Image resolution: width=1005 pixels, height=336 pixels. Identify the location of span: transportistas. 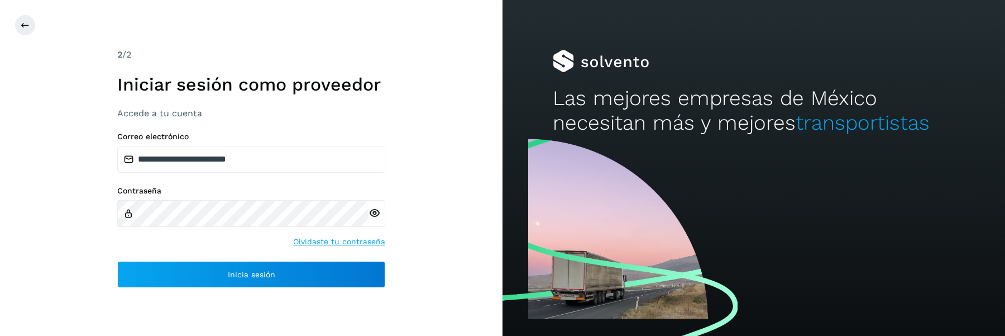
(863, 122).